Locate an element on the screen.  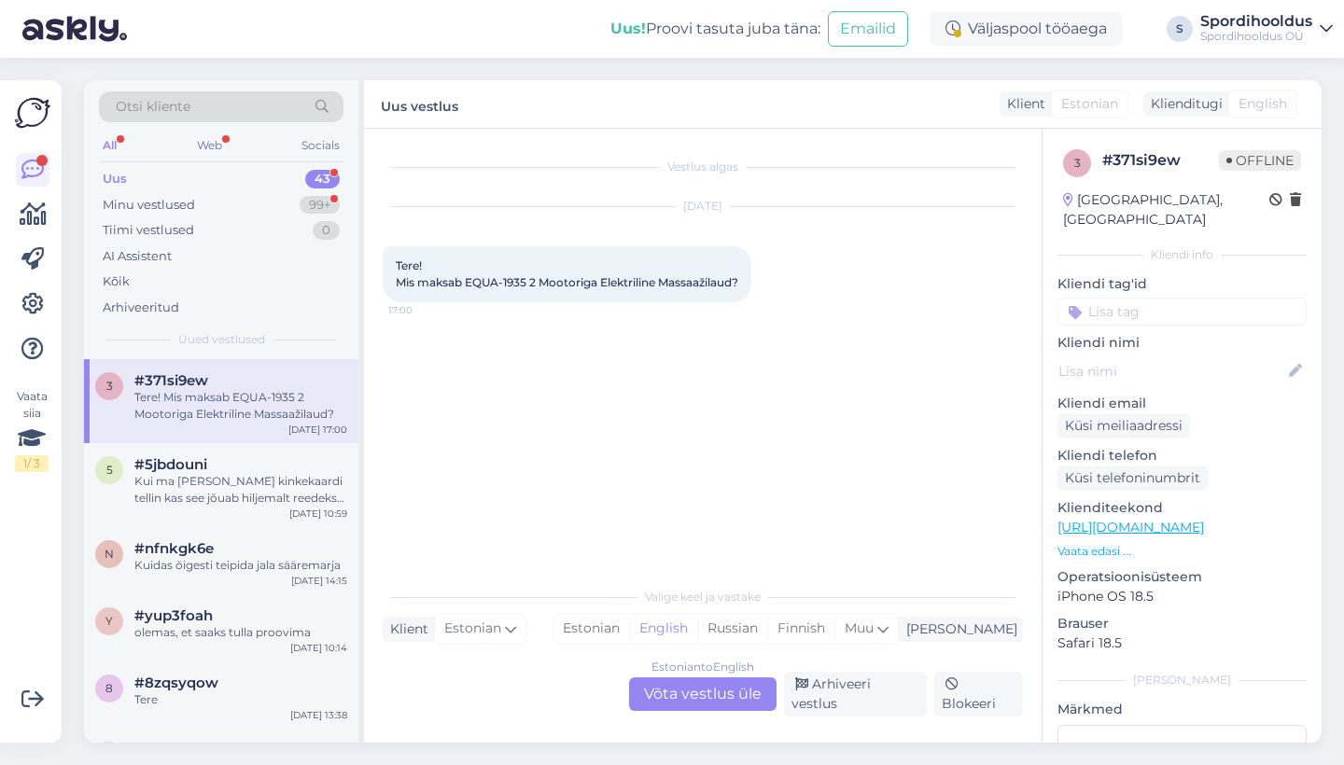
span: 5 is located at coordinates (109, 469).